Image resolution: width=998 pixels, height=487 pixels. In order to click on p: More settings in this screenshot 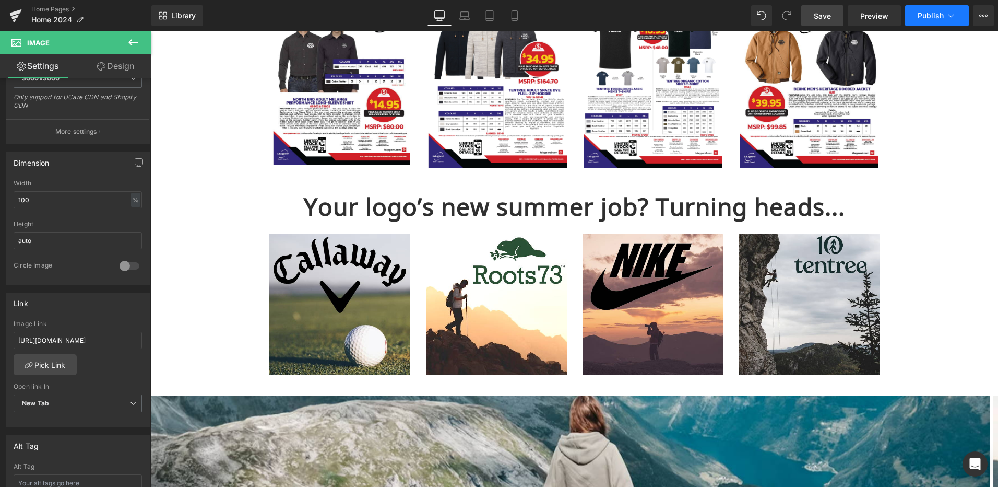, I will do `click(76, 132)`.